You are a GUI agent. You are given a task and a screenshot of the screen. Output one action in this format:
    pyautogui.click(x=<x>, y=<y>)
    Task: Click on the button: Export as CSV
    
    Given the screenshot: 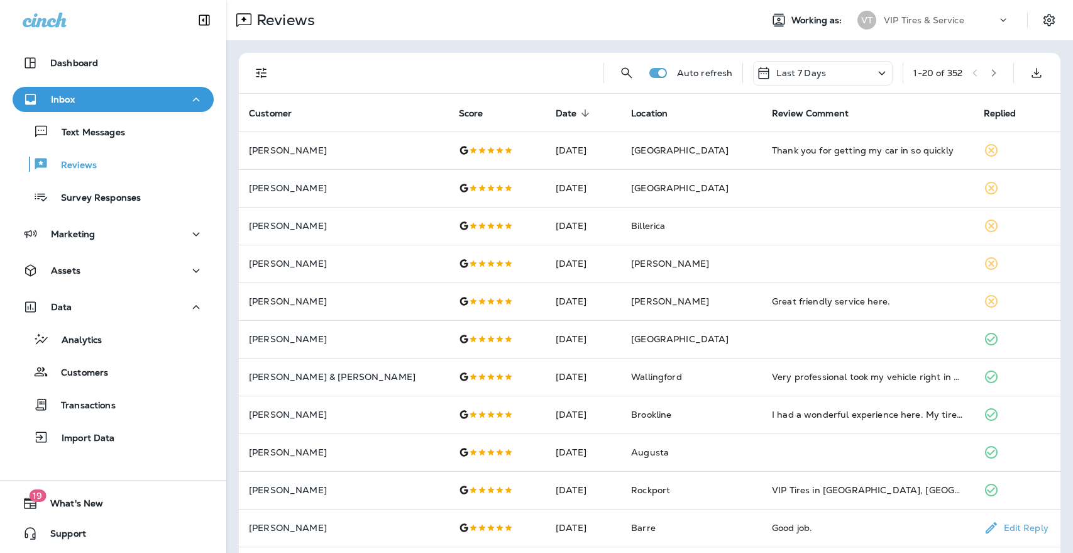 What is the action you would take?
    pyautogui.click(x=1037, y=73)
    